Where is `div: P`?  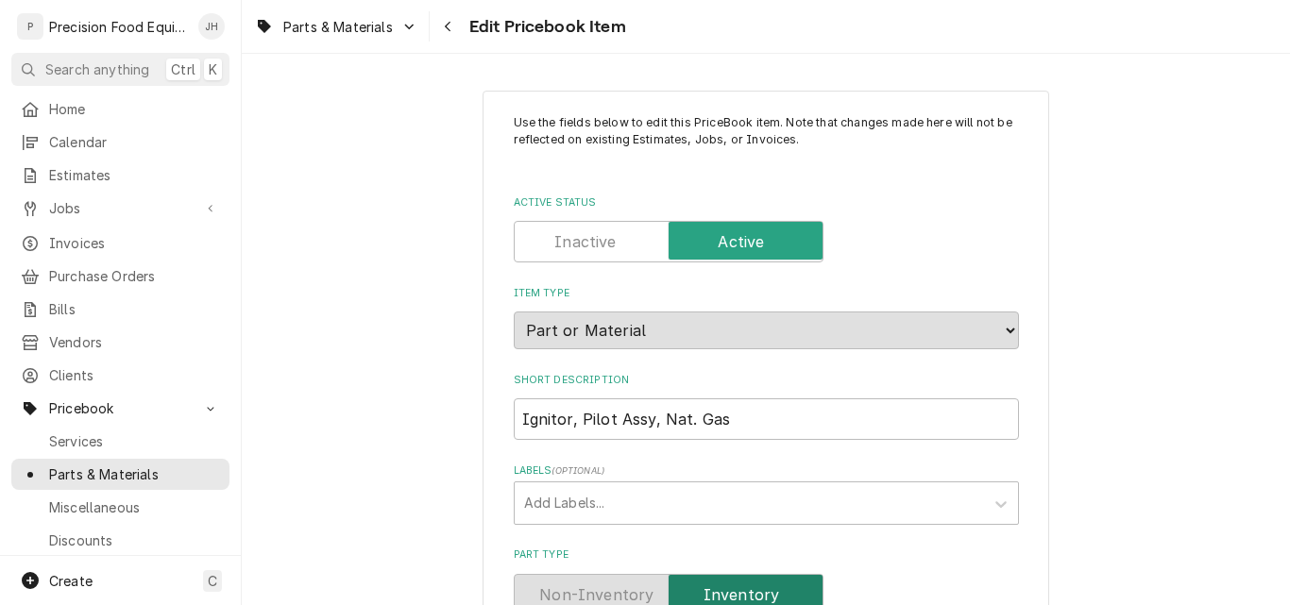 div: P is located at coordinates (30, 26).